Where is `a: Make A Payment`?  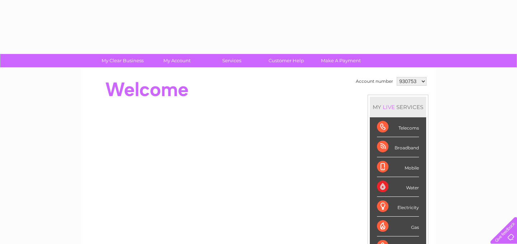
a: Make A Payment is located at coordinates (341, 60).